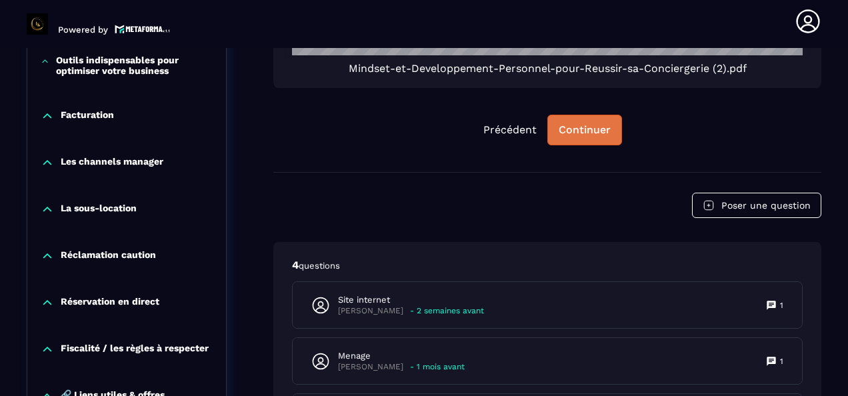 This screenshot has width=848, height=396. I want to click on p: Menage, so click(401, 356).